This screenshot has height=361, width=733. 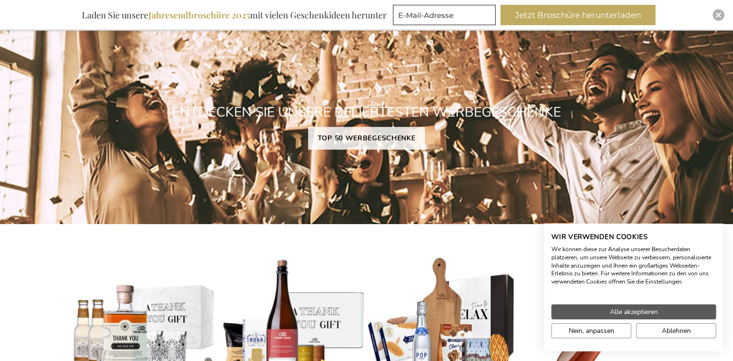 What do you see at coordinates (578, 15) in the screenshot?
I see `button: Jetzt Broschüre herunterladen` at bounding box center [578, 15].